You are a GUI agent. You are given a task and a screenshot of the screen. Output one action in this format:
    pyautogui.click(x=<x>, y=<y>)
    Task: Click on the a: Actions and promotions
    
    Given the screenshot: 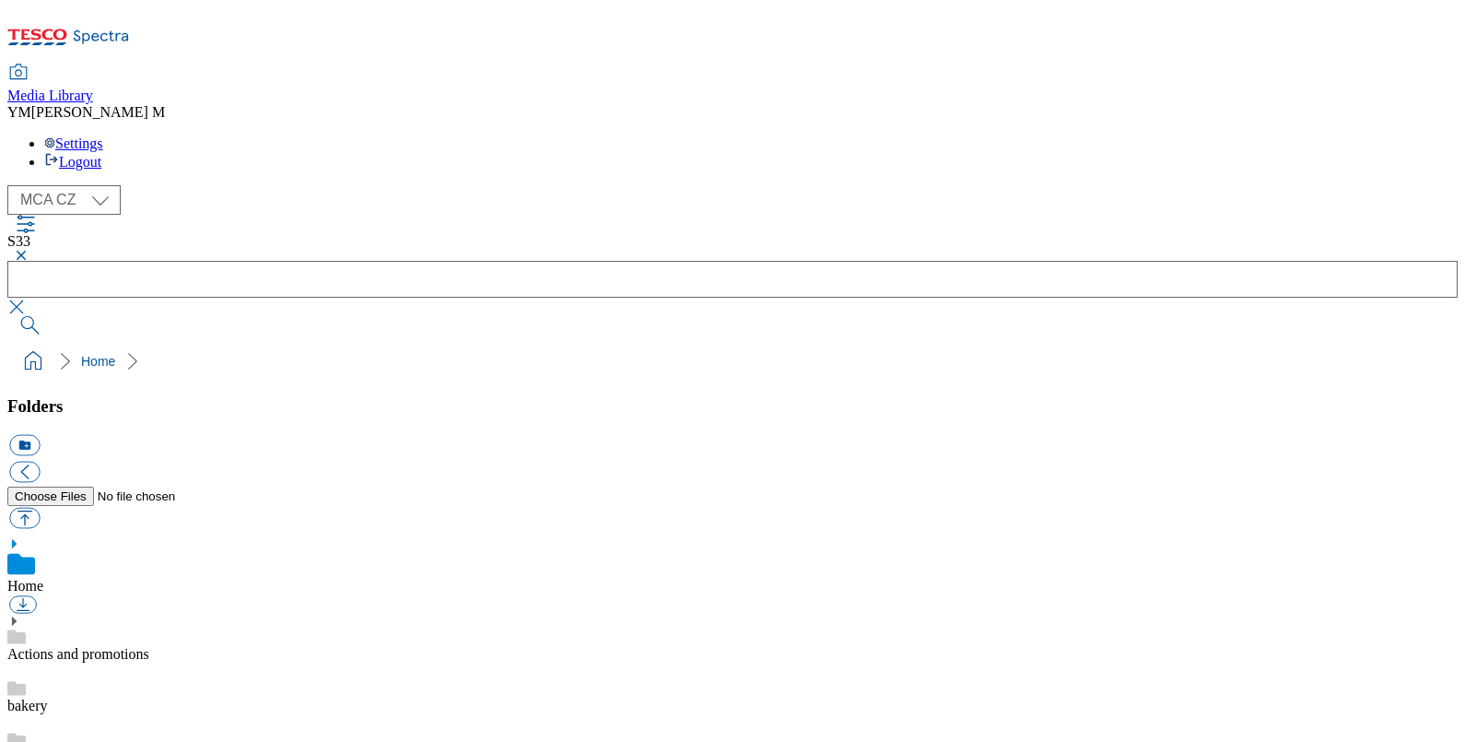 What is the action you would take?
    pyautogui.click(x=78, y=653)
    